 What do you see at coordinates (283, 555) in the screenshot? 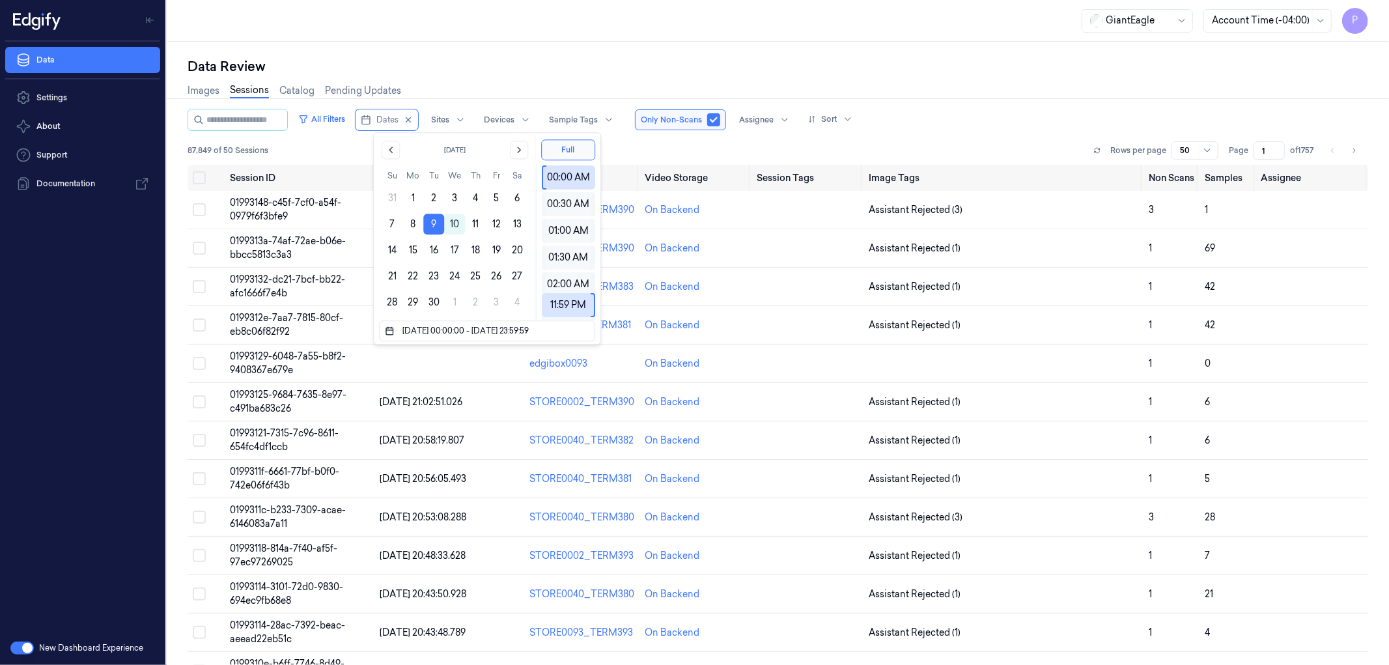
I see `span: 01993118-814a-7f40-af5f-97ec97269025` at bounding box center [283, 555].